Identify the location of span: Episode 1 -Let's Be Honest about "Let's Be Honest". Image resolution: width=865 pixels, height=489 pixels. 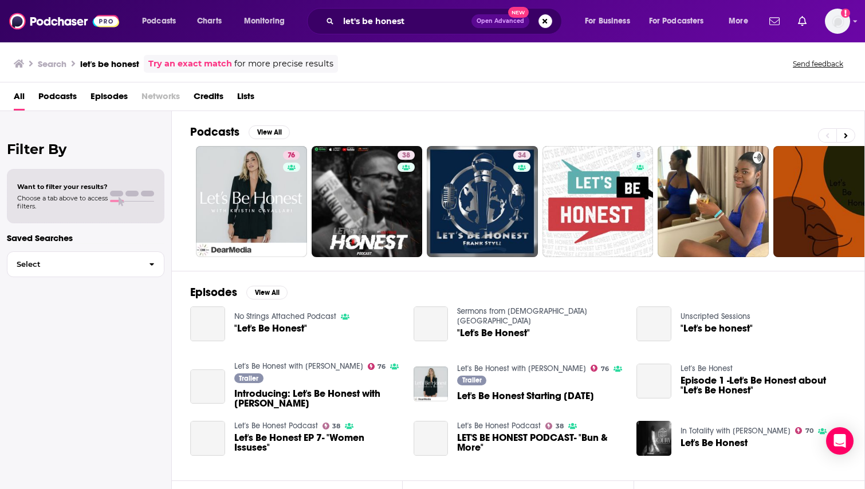
(763, 386).